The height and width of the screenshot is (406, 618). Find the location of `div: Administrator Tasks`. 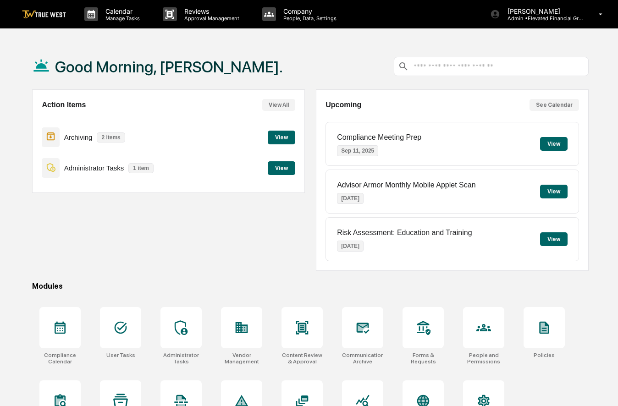

div: Administrator Tasks is located at coordinates (181, 359).